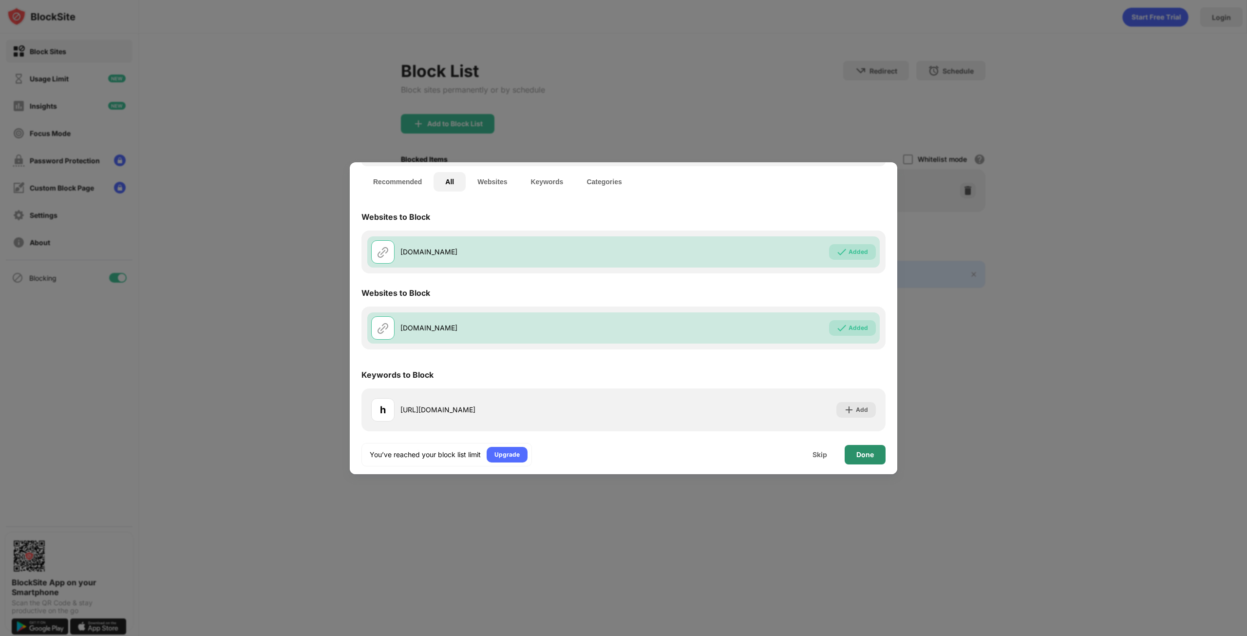 The image size is (1247, 636). I want to click on button: Categories, so click(604, 182).